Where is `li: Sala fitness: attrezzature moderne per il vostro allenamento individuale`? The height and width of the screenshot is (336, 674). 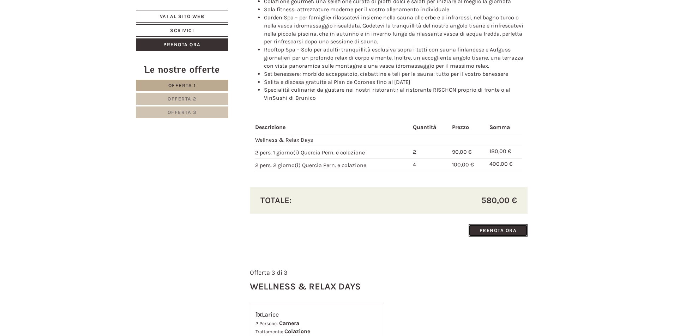 li: Sala fitness: attrezzature moderne per il vostro allenamento individuale is located at coordinates (396, 10).